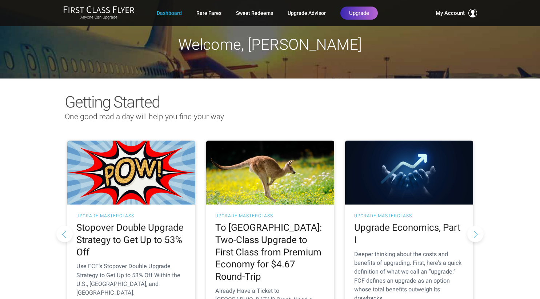 The image size is (540, 299). I want to click on span: Getting Started, so click(112, 102).